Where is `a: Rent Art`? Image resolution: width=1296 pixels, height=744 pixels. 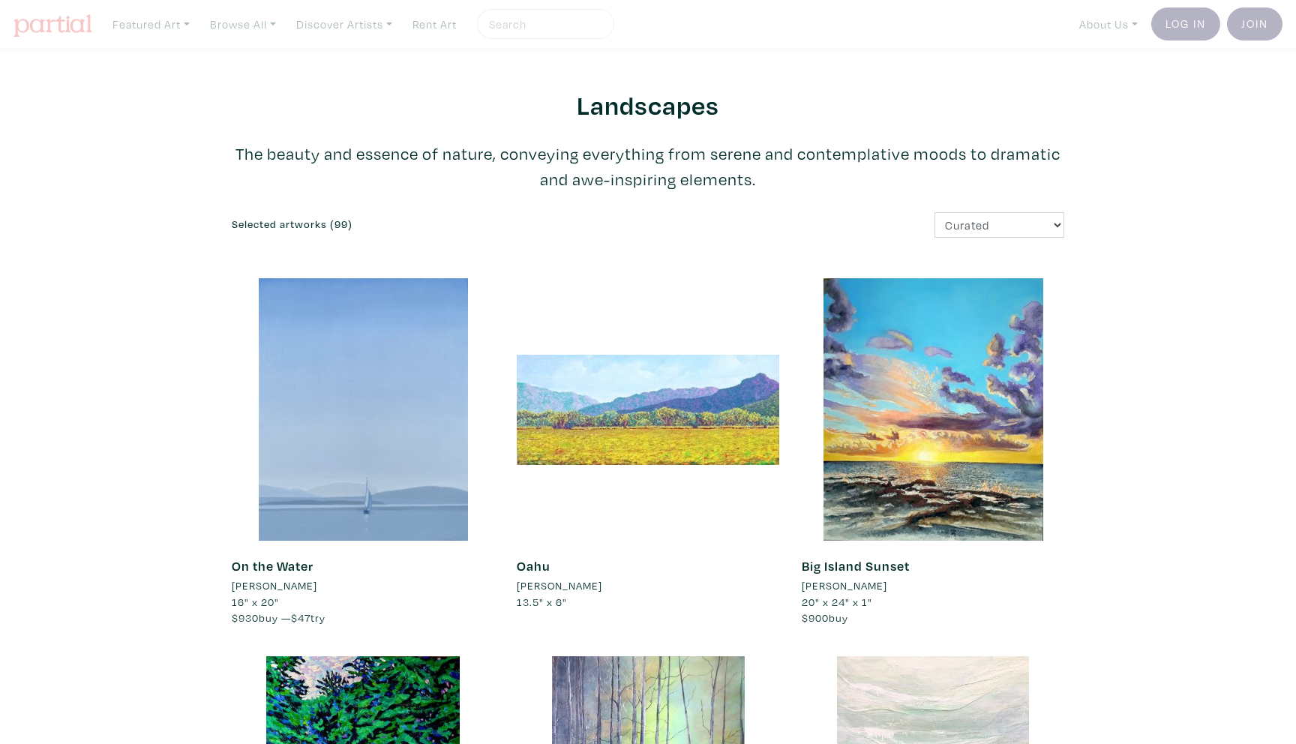 a: Rent Art is located at coordinates (434, 24).